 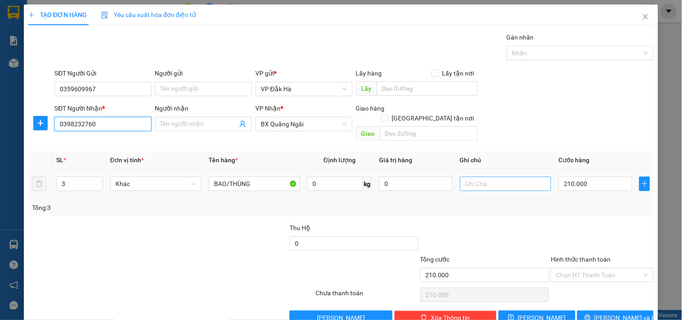 I want to click on span: Khác, so click(x=156, y=184).